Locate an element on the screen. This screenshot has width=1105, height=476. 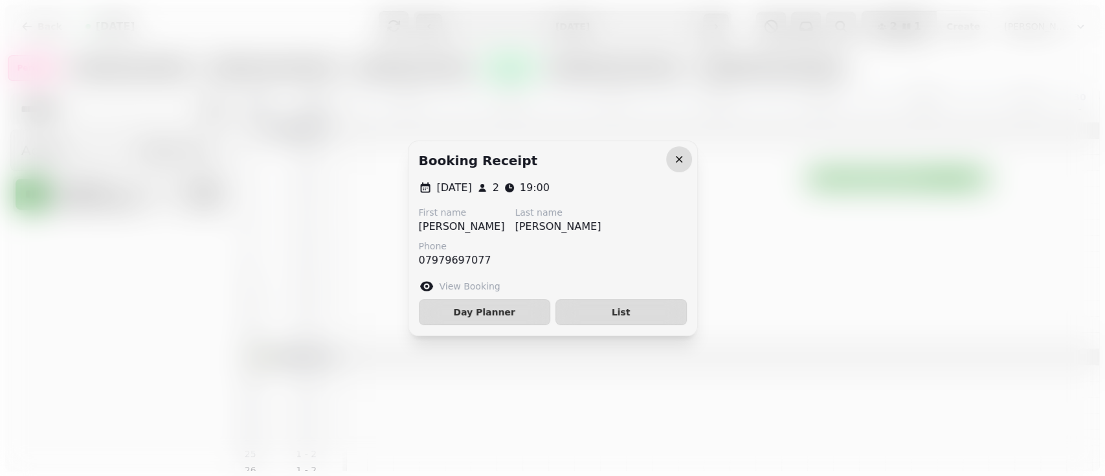
p: 2 is located at coordinates (496, 188).